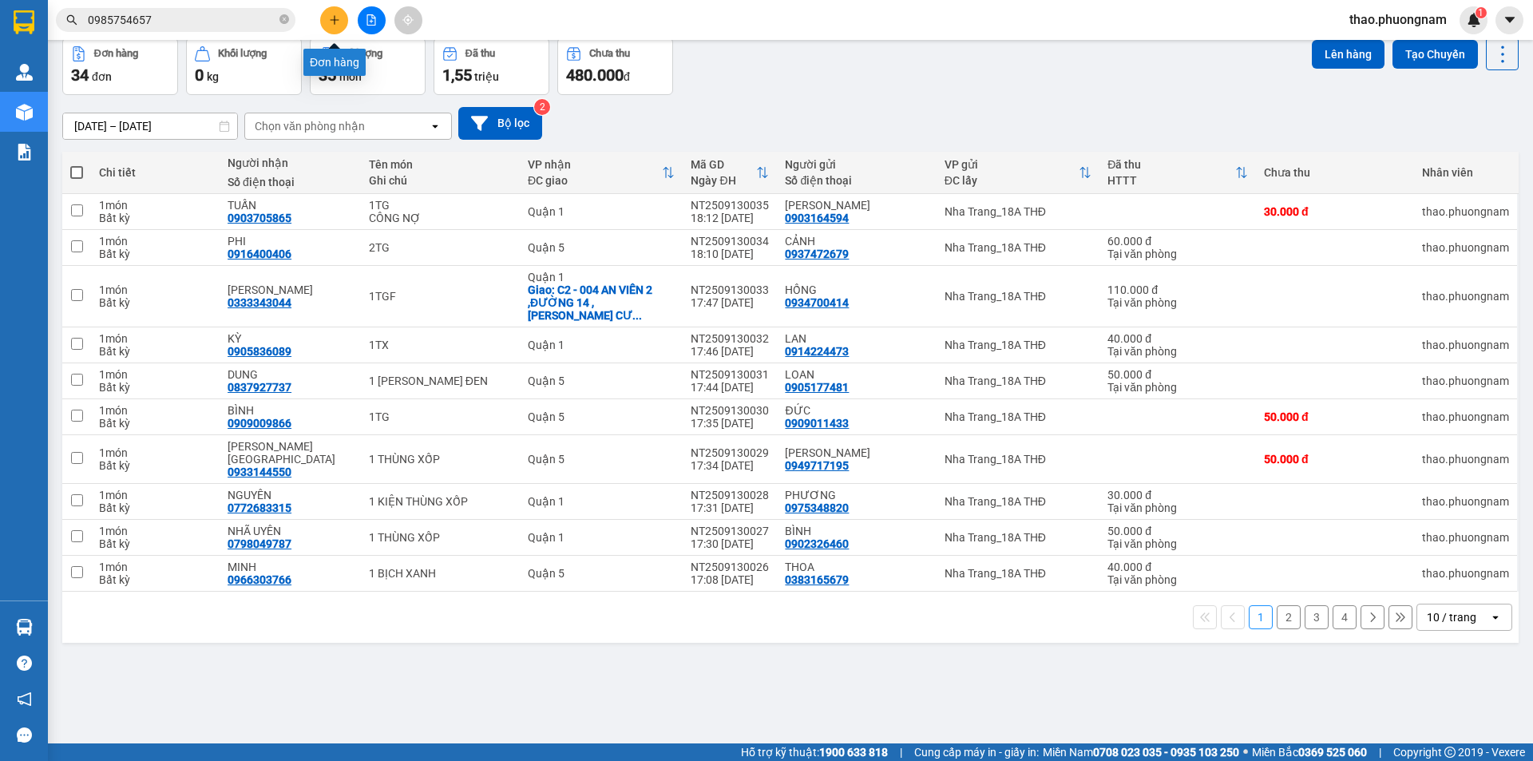 The image size is (1533, 761). Describe the element at coordinates (440, 164) in the screenshot. I see `div: Tên món` at that location.